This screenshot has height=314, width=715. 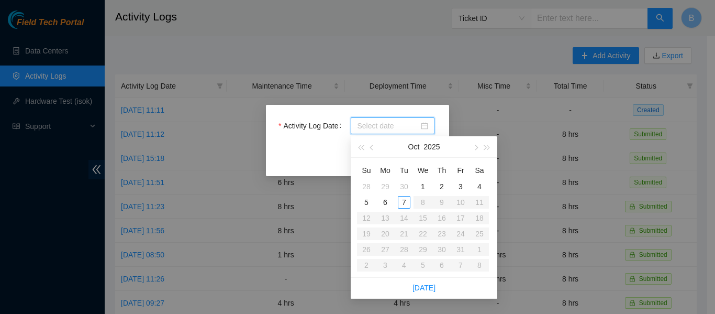 What do you see at coordinates (312, 126) in the screenshot?
I see `label: Activity Log Date` at bounding box center [312, 126].